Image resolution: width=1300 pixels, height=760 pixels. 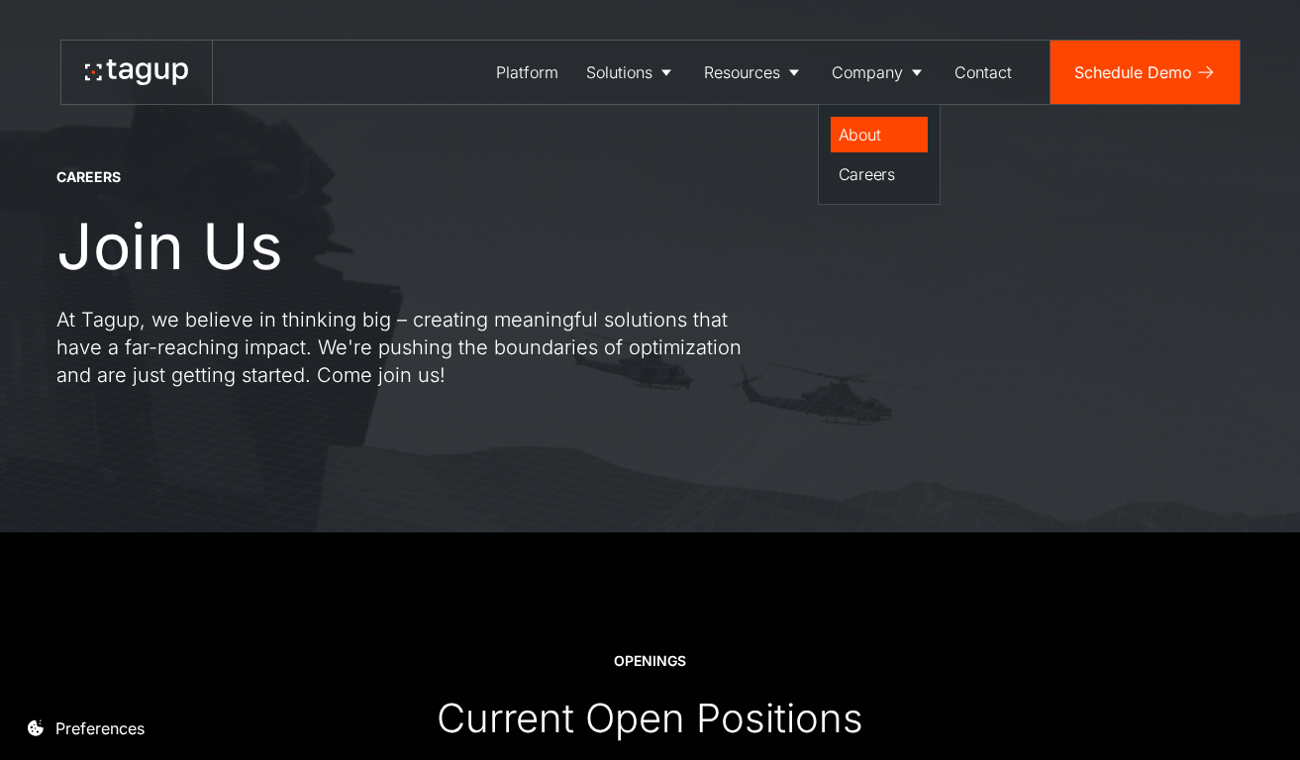 What do you see at coordinates (413, 348) in the screenshot?
I see `p: At Tagup, we believe in thinking big – creating meaningful solutions that have a far-reaching imp...` at bounding box center [413, 348].